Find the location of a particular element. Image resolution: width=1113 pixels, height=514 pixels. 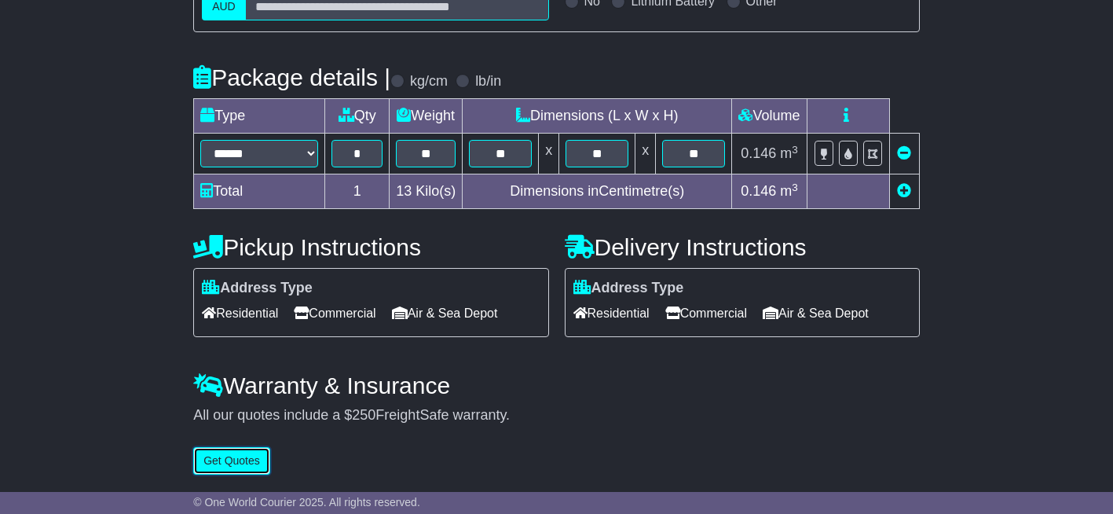

label: lb/in is located at coordinates (488, 82).